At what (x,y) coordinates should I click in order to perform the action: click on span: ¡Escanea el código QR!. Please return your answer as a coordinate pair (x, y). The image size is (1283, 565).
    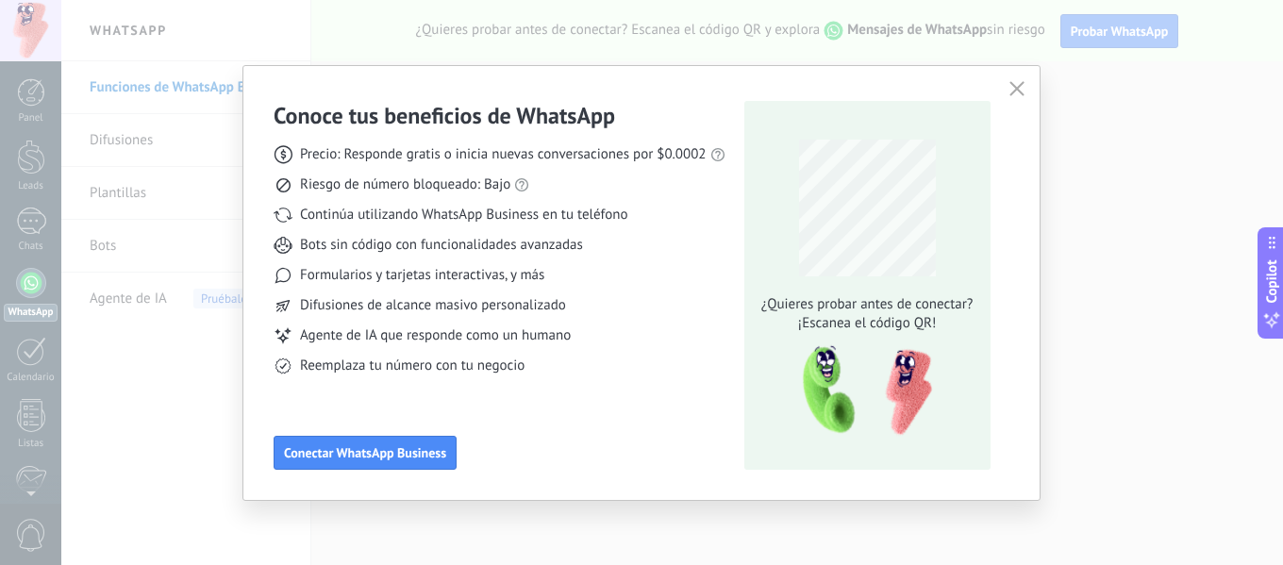
    Looking at the image, I should click on (867, 323).